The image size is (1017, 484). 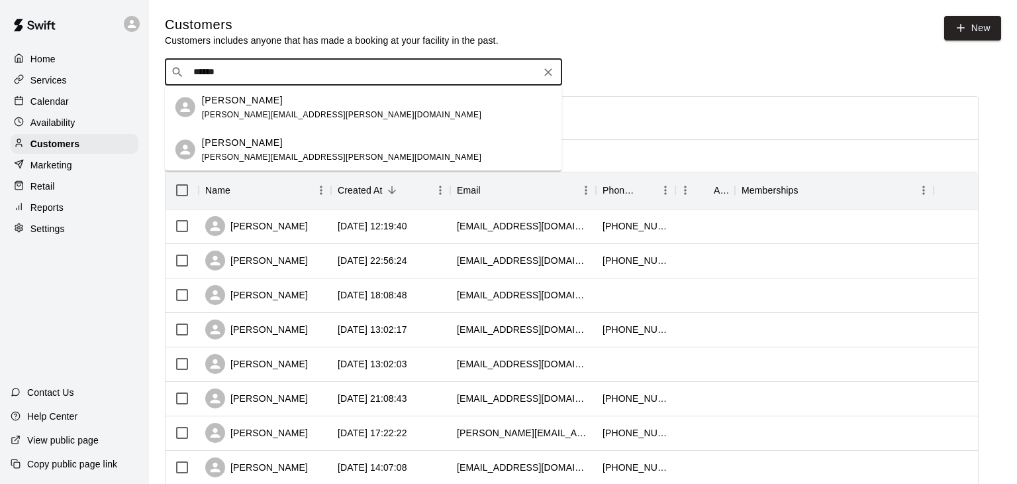 What do you see at coordinates (74, 101) in the screenshot?
I see `div: Calendar` at bounding box center [74, 101].